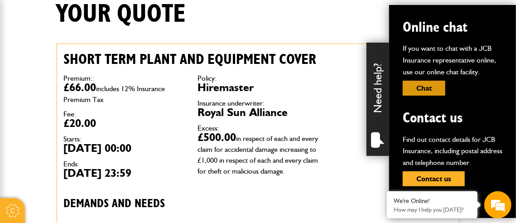 The width and height of the screenshot is (516, 223). What do you see at coordinates (124, 139) in the screenshot?
I see `dt: Starts:` at bounding box center [124, 139].